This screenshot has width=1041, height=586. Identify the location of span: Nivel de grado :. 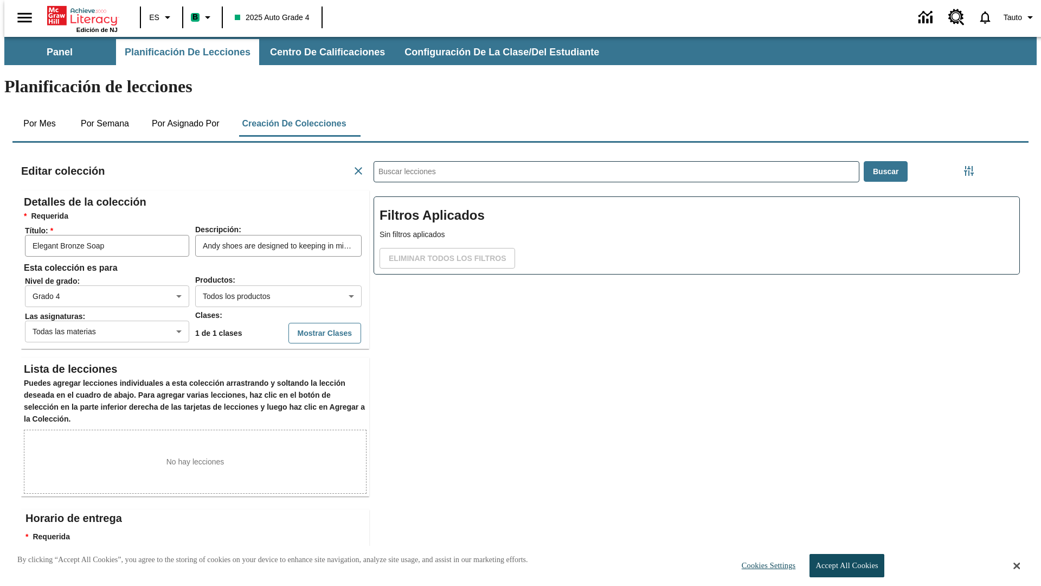
(110, 281).